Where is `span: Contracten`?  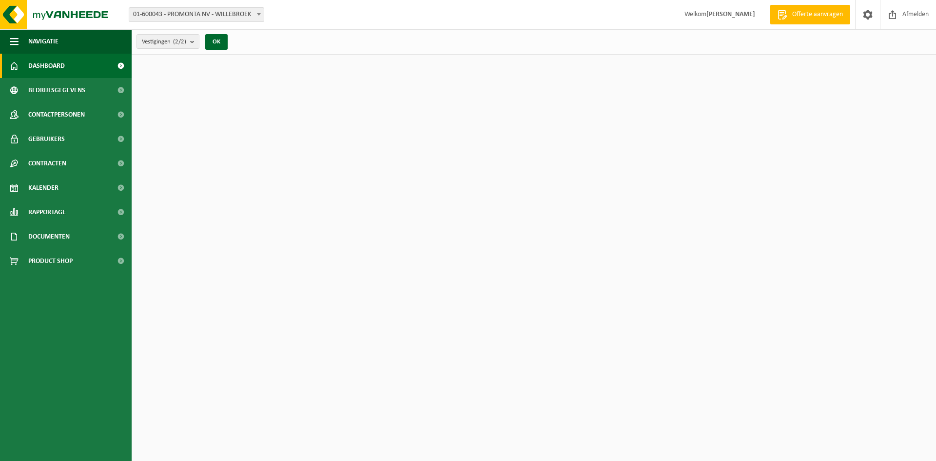
span: Contracten is located at coordinates (47, 163).